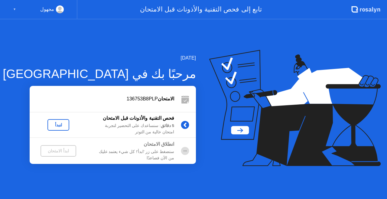  Describe the element at coordinates (58, 125) in the screenshot. I see `button: لنبدأ` at that location.